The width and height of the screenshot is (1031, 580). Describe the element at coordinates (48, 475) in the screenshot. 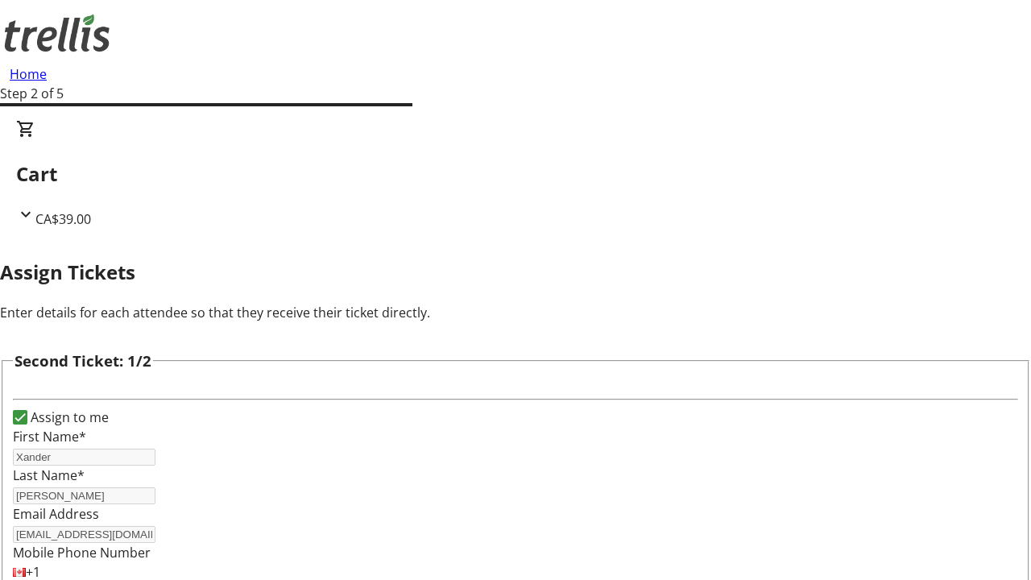

I see `label: Last Name*` at that location.